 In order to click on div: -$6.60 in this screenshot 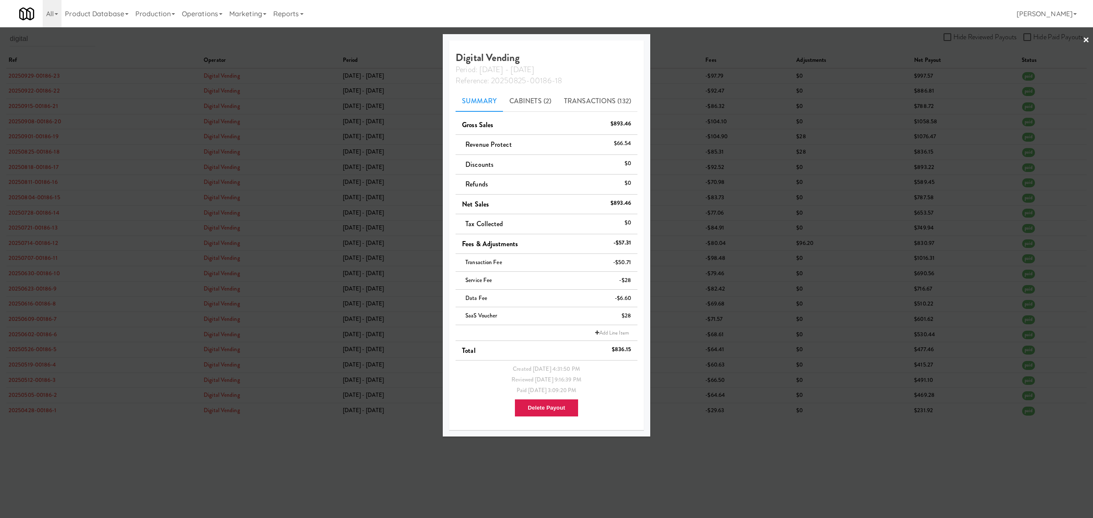, I will do `click(623, 298)`.